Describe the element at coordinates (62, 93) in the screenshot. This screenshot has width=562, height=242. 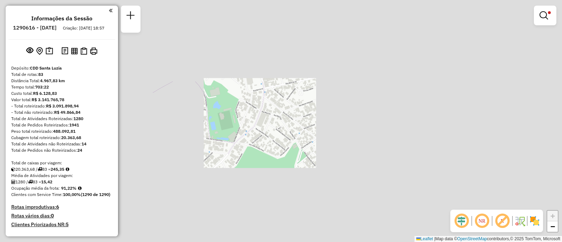
I see `div: Custo total:` at that location.